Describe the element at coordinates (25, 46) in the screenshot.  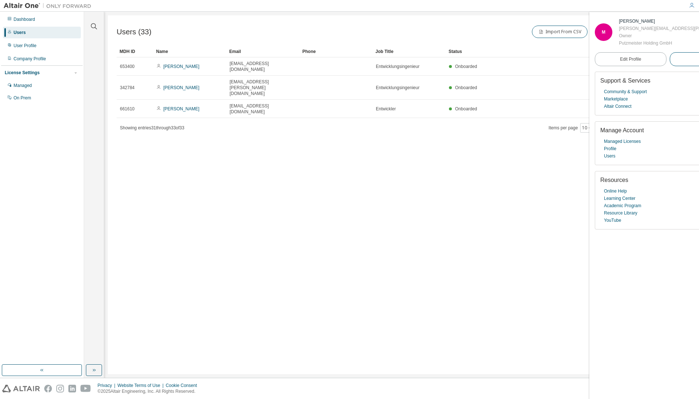
I see `div: User Profile` at that location.